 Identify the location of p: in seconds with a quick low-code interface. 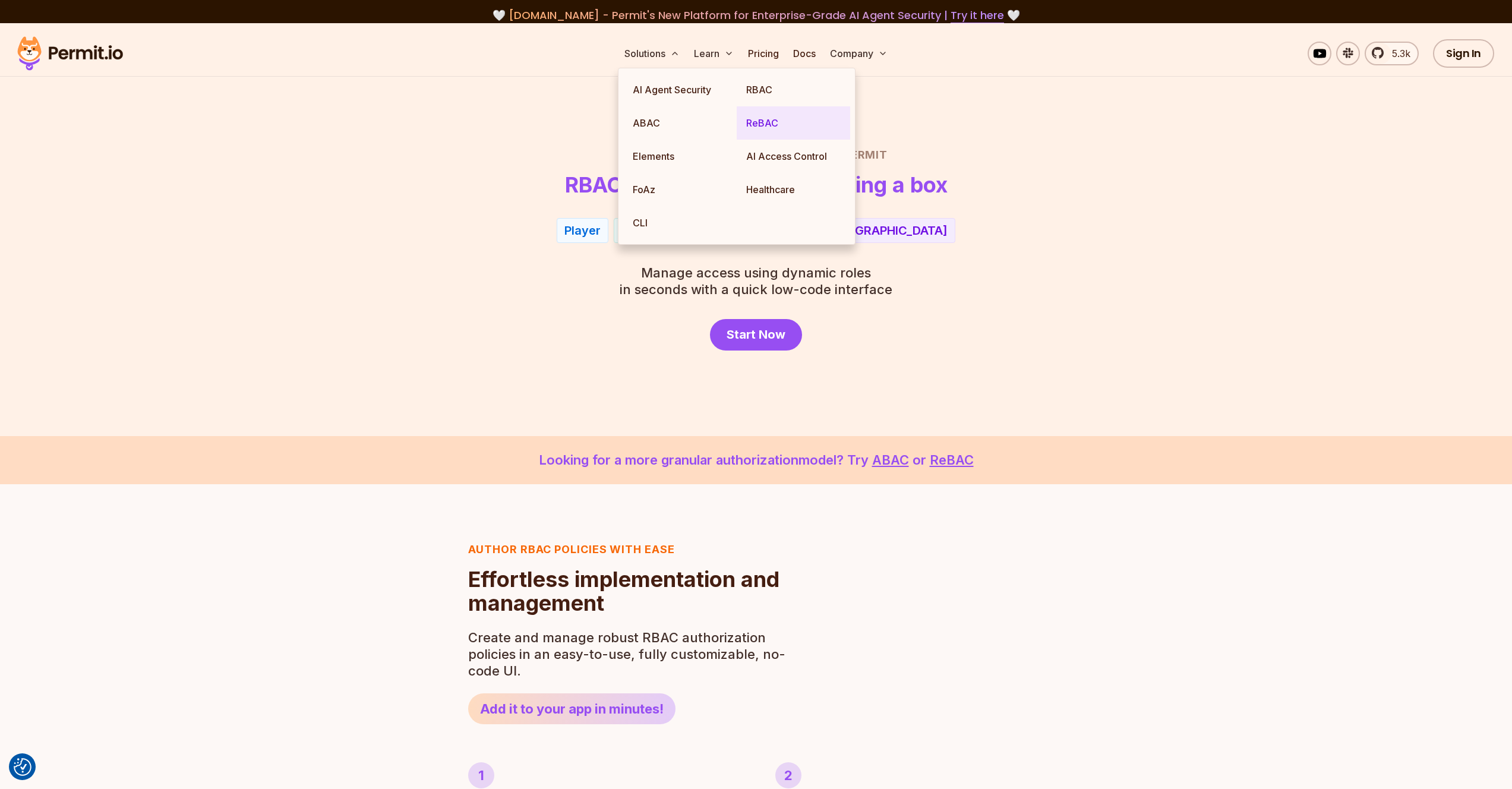
(756, 281).